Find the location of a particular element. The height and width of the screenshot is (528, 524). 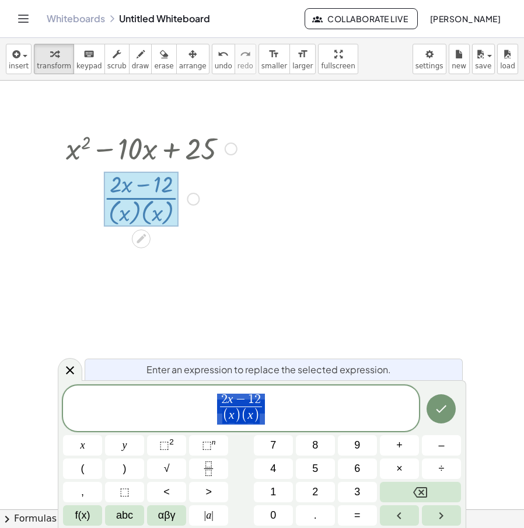

i: keyboard is located at coordinates (89, 54).